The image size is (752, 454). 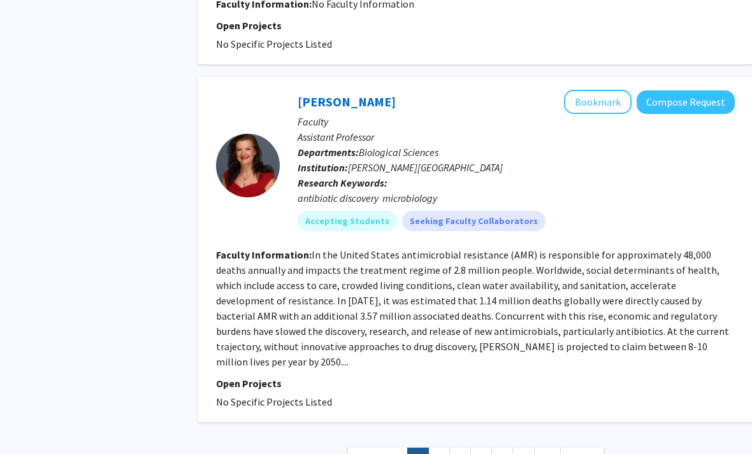 What do you see at coordinates (322, 168) in the screenshot?
I see `b: Institution:` at bounding box center [322, 168].